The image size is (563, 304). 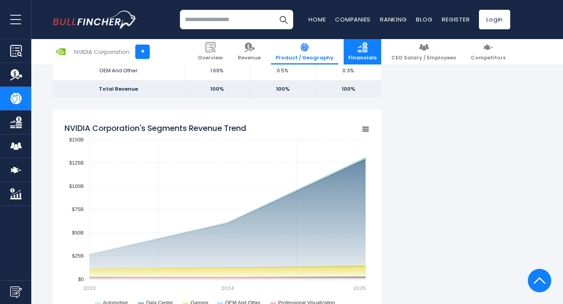 What do you see at coordinates (283, 71) in the screenshot?
I see `td: 0.5%` at bounding box center [283, 71].